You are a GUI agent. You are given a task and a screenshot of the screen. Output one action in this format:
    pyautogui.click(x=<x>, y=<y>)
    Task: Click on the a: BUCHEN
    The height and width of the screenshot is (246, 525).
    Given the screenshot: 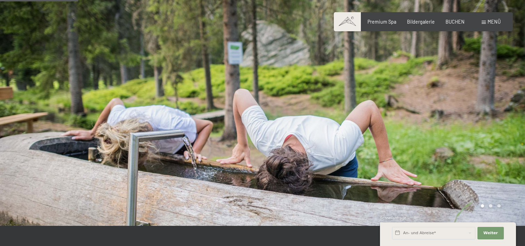 What is the action you would take?
    pyautogui.click(x=455, y=22)
    